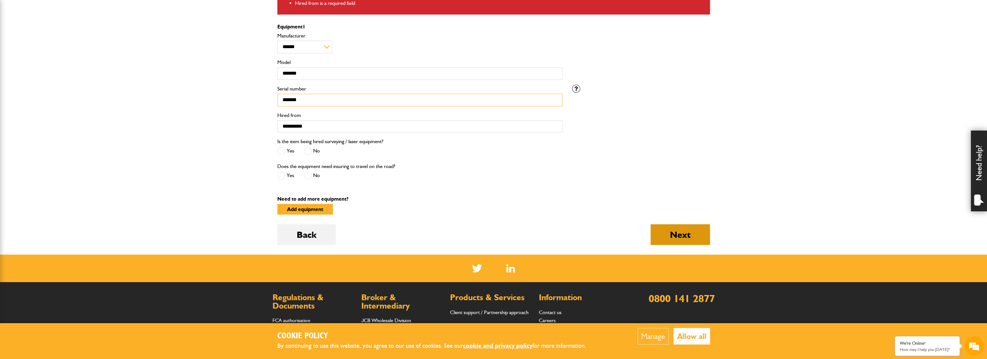 The width and height of the screenshot is (987, 359). I want to click on input: Enter your email address, so click(63, 86).